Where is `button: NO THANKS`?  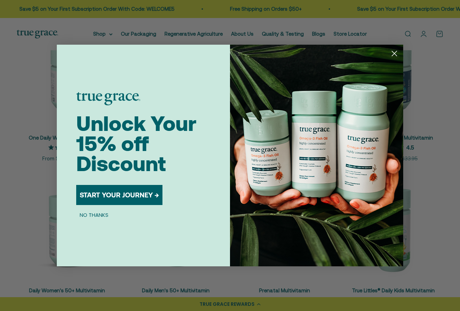 button: NO THANKS is located at coordinates (94, 215).